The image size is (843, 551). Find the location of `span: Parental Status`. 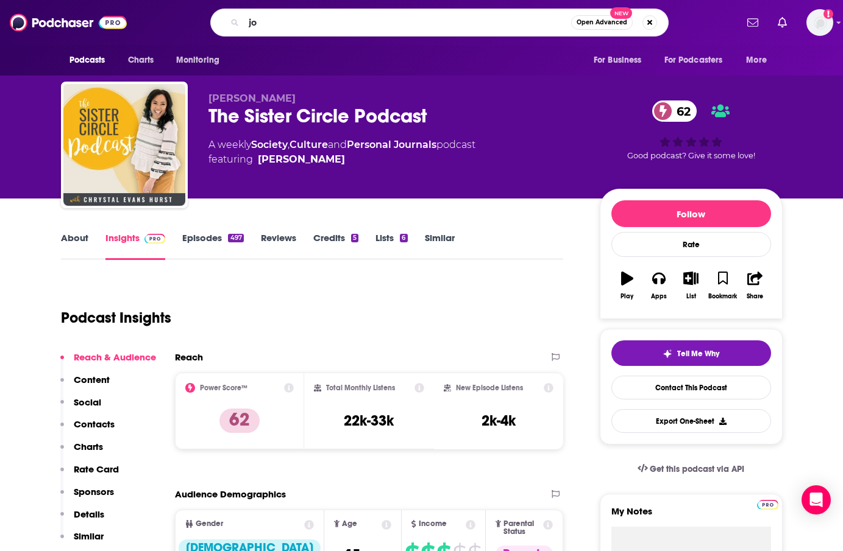

span: Parental Status is located at coordinates (522, 528).